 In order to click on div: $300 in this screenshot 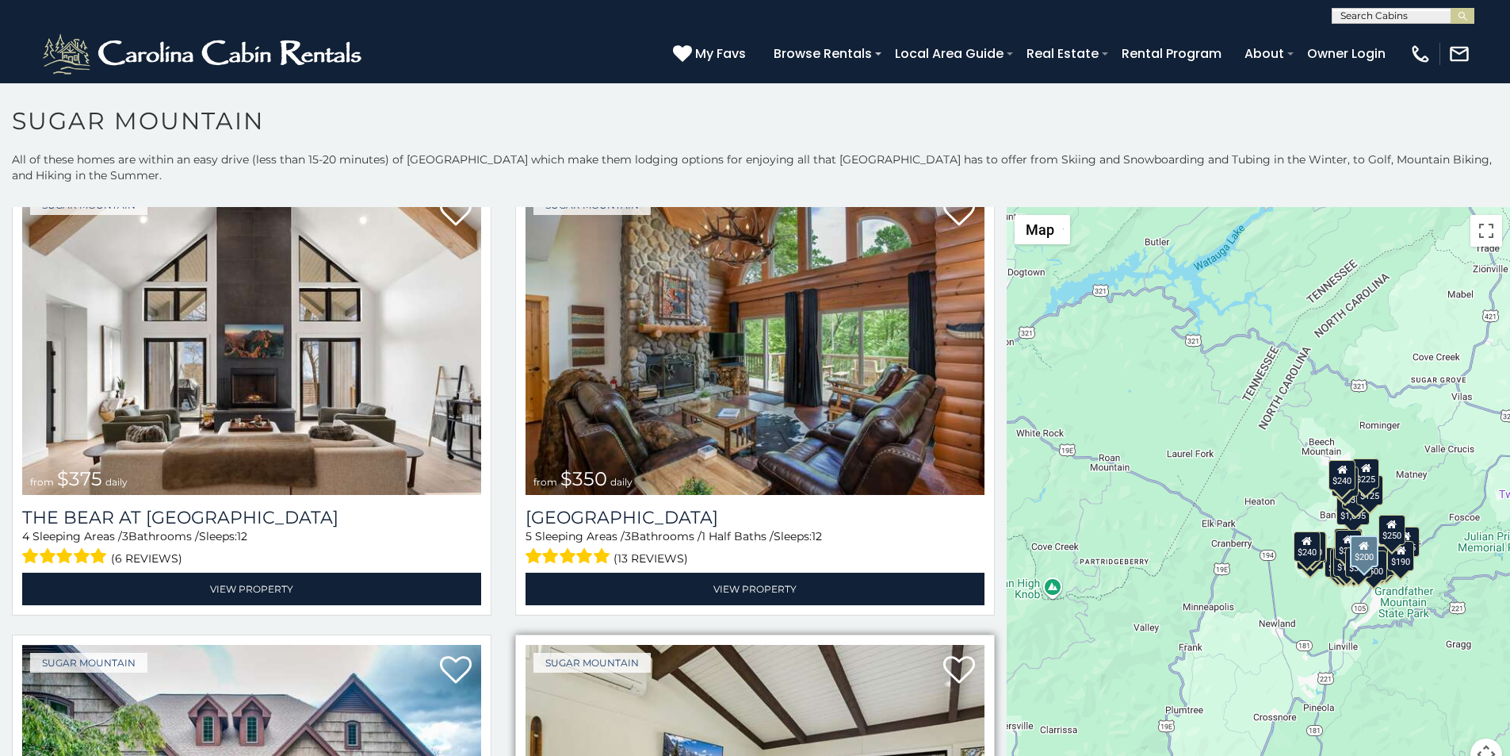, I will do `click(1349, 545)`.